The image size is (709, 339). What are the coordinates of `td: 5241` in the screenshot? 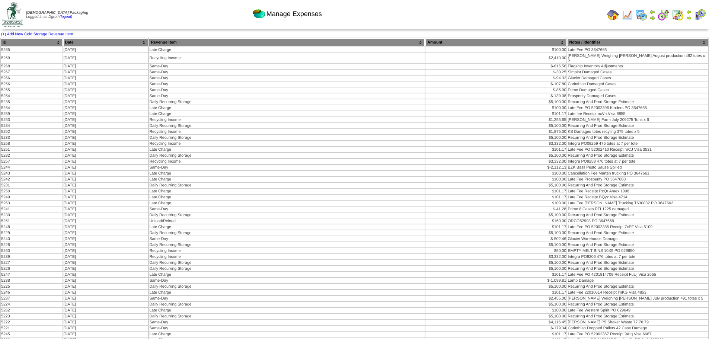 It's located at (32, 209).